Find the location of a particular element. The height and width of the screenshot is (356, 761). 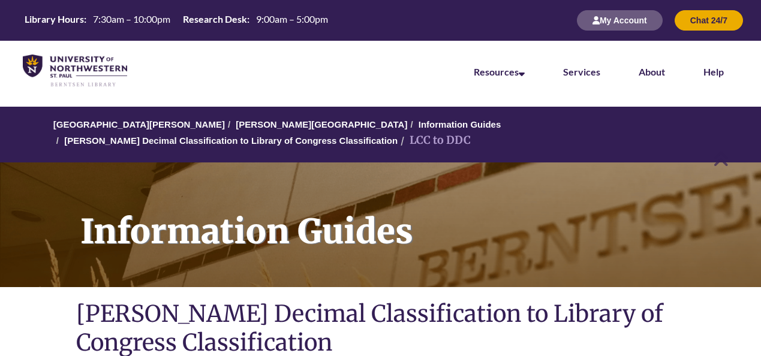

li: LCC to DDC is located at coordinates (434, 140).